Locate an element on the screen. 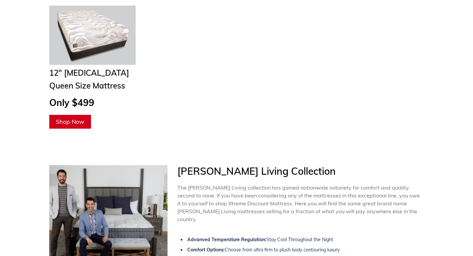  a: Shop Now is located at coordinates (70, 122).